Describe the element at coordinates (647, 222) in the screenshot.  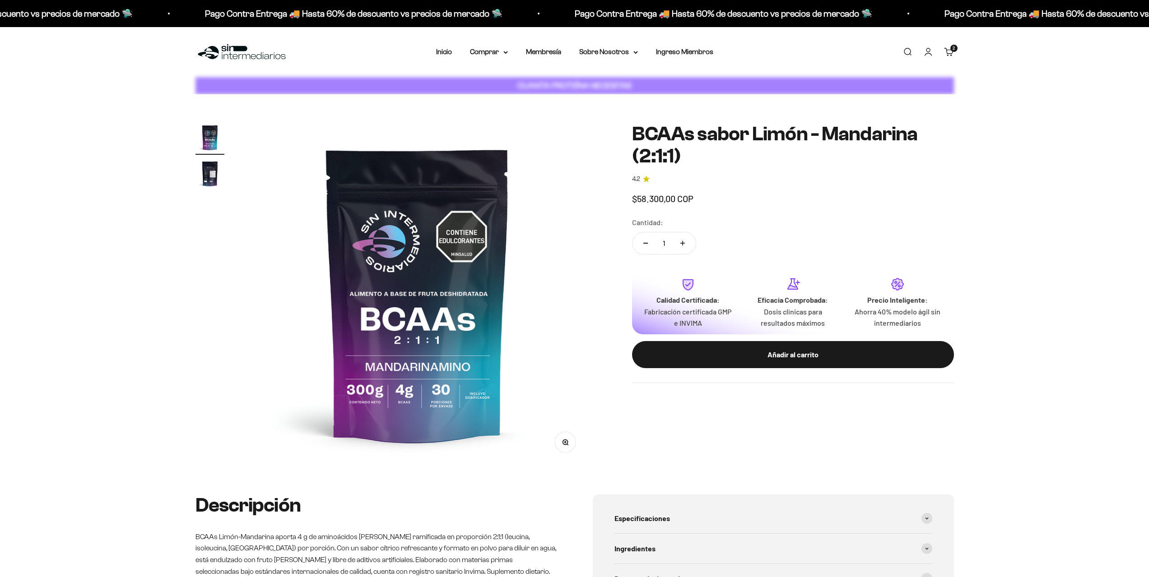
I see `label: Cantidad:` at that location.